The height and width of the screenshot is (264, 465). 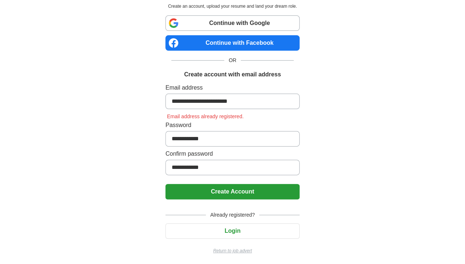 What do you see at coordinates (232, 60) in the screenshot?
I see `span: OR` at bounding box center [232, 60].